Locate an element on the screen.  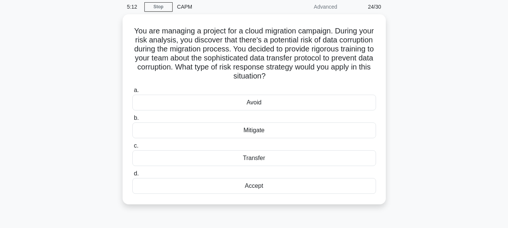
div: Transfer is located at coordinates (254, 158).